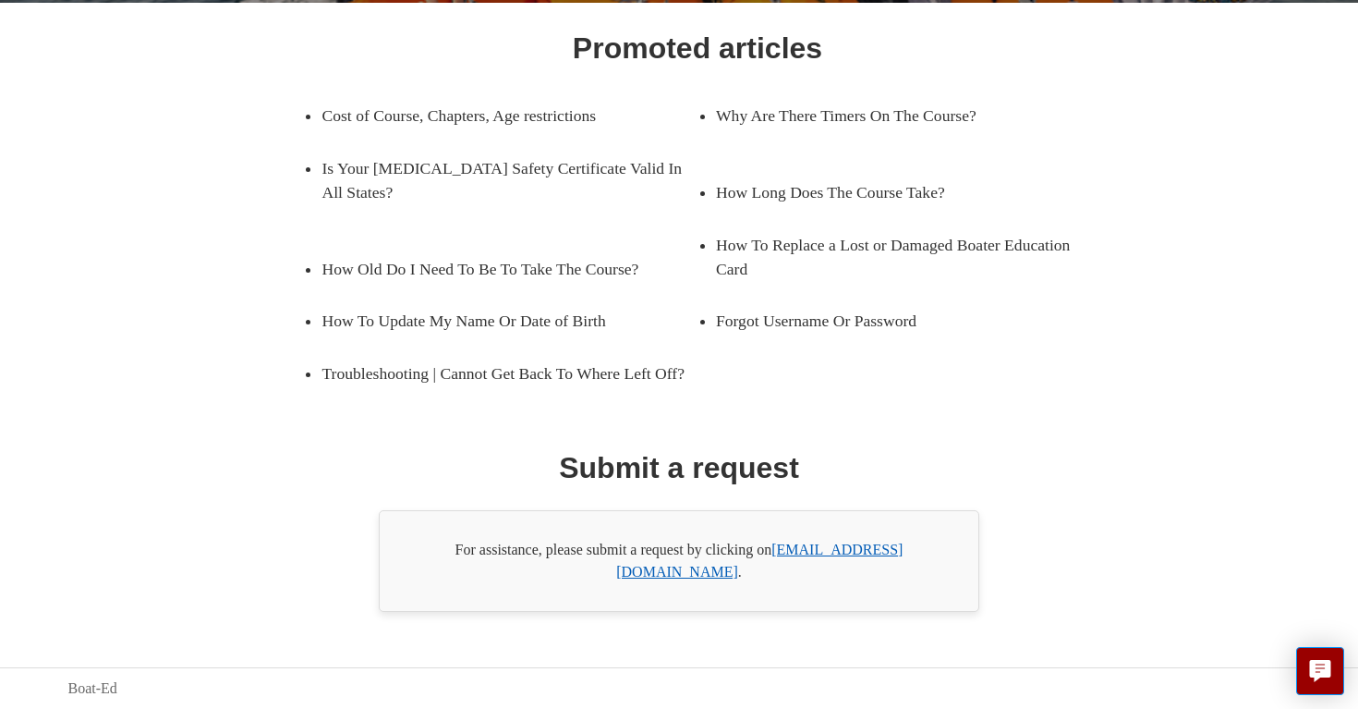 This screenshot has height=709, width=1358. Describe the element at coordinates (679, 467) in the screenshot. I see `h1: Submit a request` at that location.